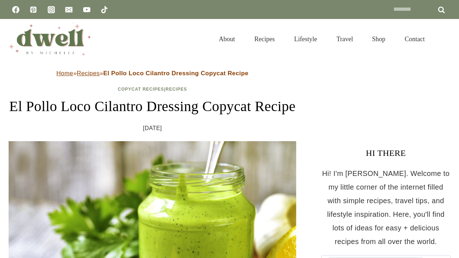 The image size is (459, 258). Describe the element at coordinates (51, 10) in the screenshot. I see `a: Instagram` at that location.